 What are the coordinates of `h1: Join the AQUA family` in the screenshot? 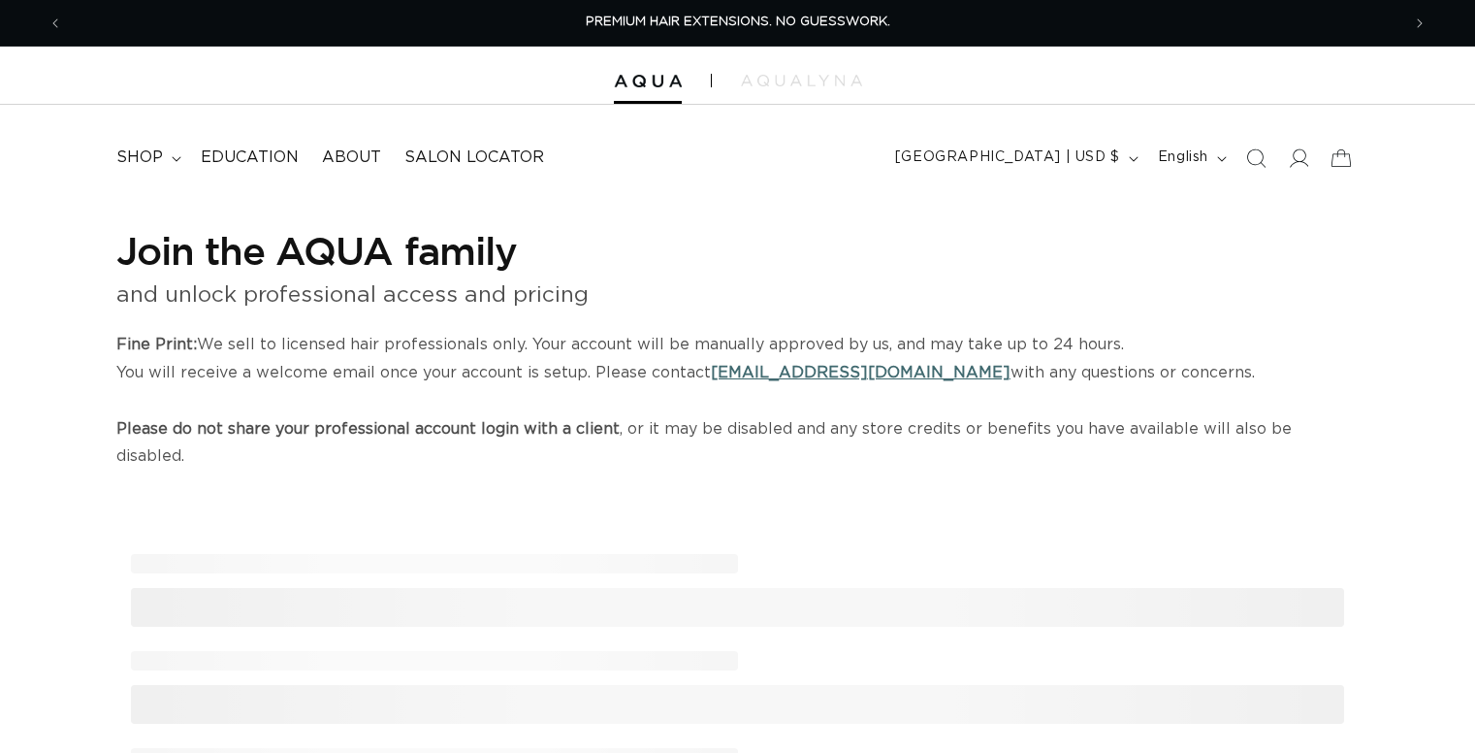 It's located at (737, 250).